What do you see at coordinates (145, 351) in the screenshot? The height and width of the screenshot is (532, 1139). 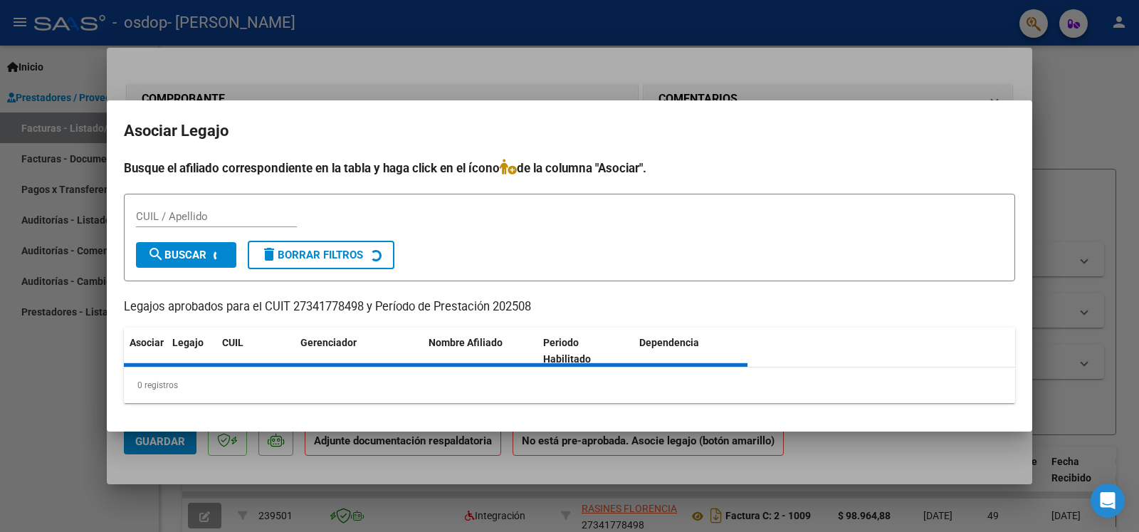 I see `datatable-header-cell: Asociar` at bounding box center [145, 351].